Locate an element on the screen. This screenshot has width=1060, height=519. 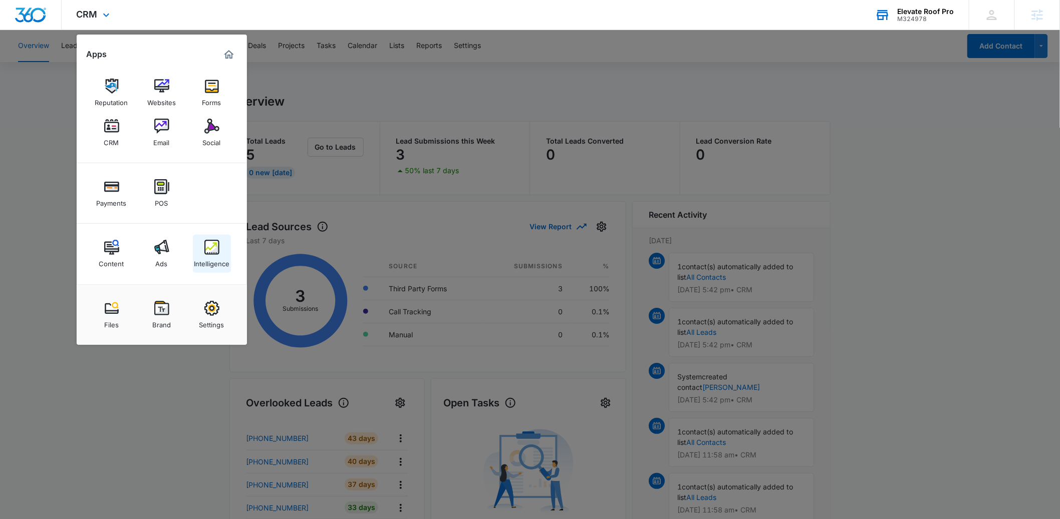
div: account name is located at coordinates (925, 12).